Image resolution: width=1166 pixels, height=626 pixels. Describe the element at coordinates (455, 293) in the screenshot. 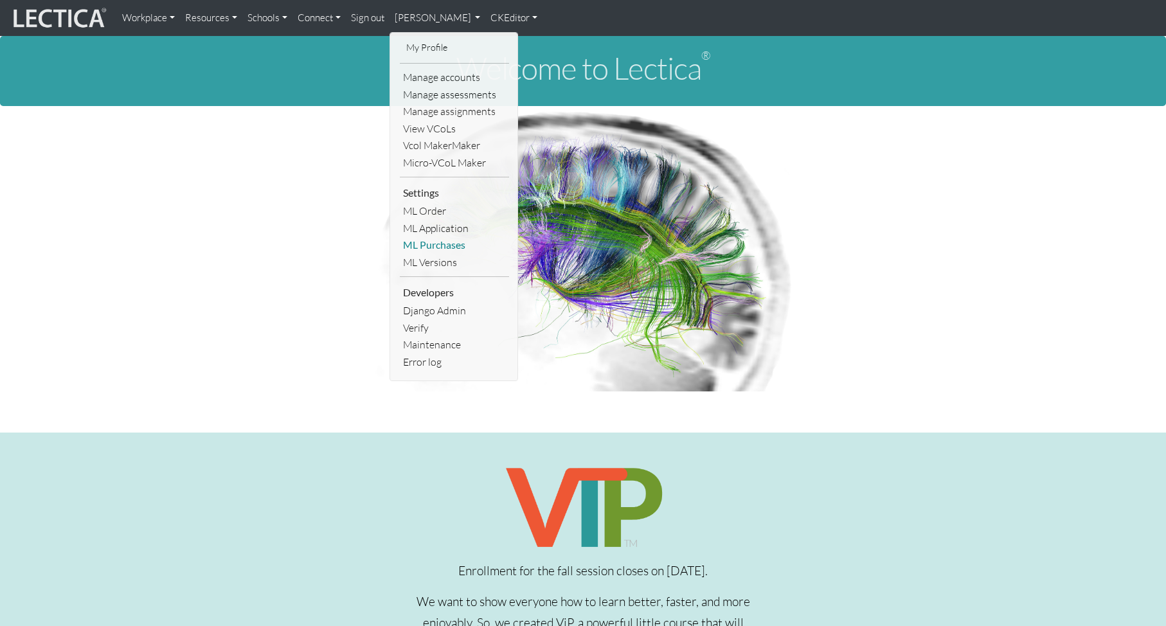

I see `li: Developers` at that location.